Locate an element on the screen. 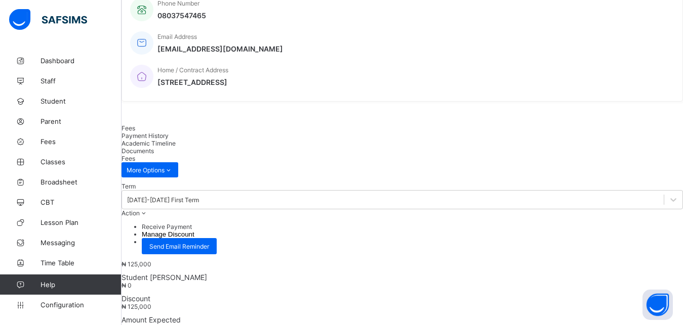 Image resolution: width=683 pixels, height=325 pixels. span: ₦ 0 is located at coordinates (127, 285).